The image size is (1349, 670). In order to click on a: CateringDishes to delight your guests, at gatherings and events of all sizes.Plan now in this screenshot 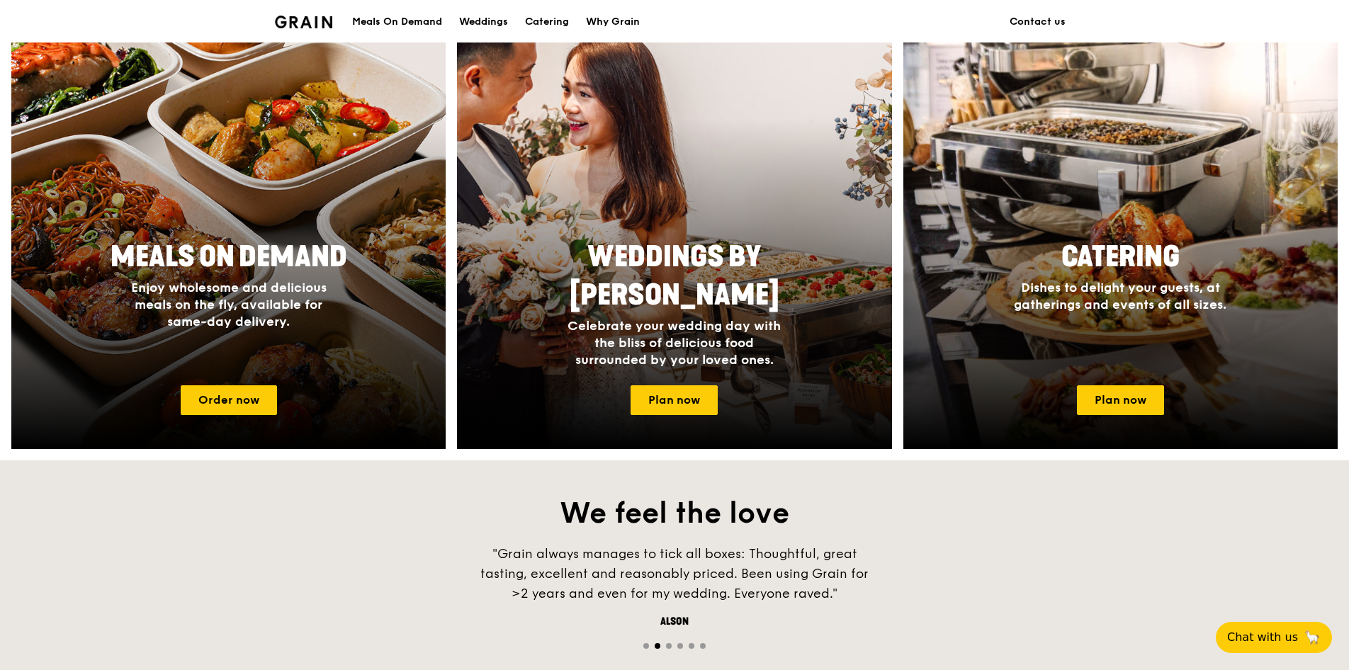, I will do `click(1121, 243)`.